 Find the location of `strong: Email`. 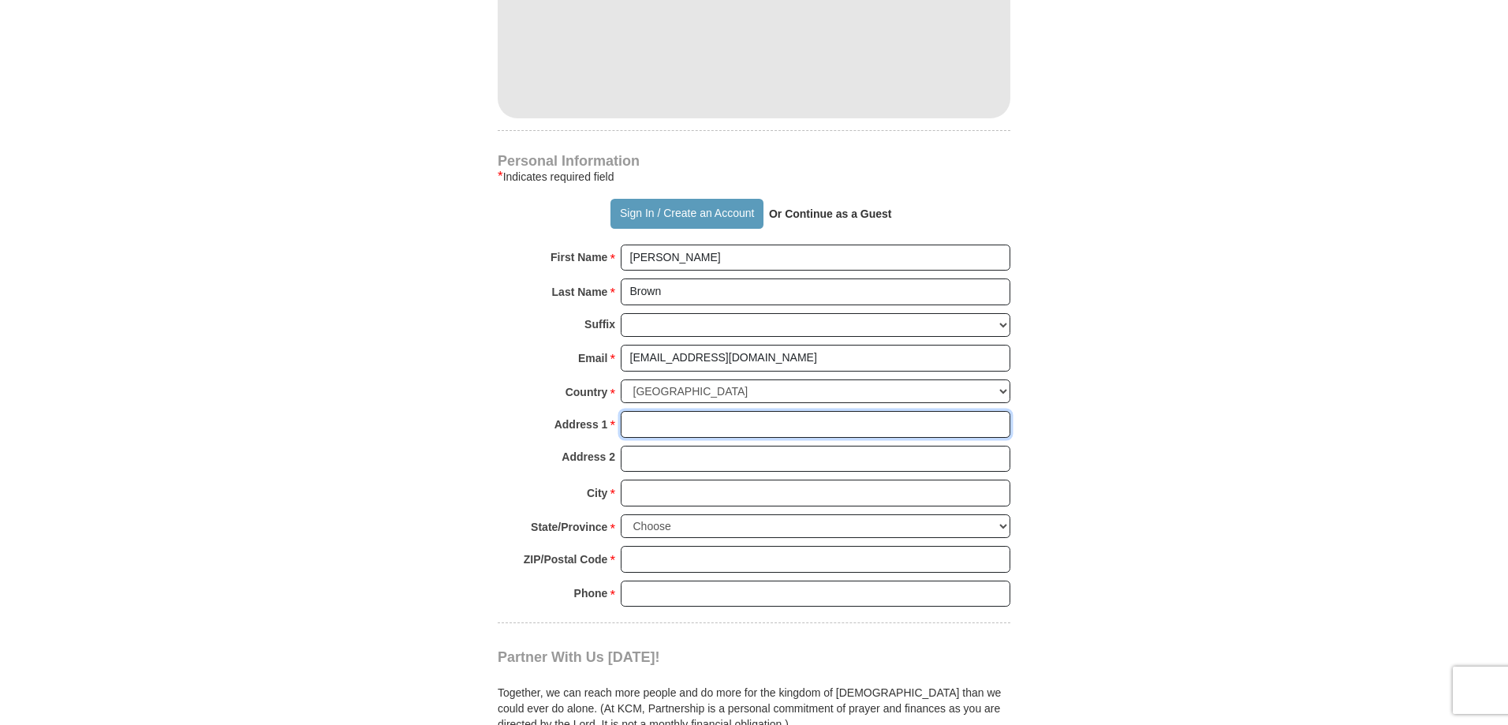

strong: Email is located at coordinates (592, 358).